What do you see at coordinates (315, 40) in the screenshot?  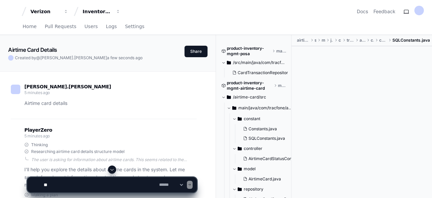 I see `span: src` at bounding box center [315, 40].